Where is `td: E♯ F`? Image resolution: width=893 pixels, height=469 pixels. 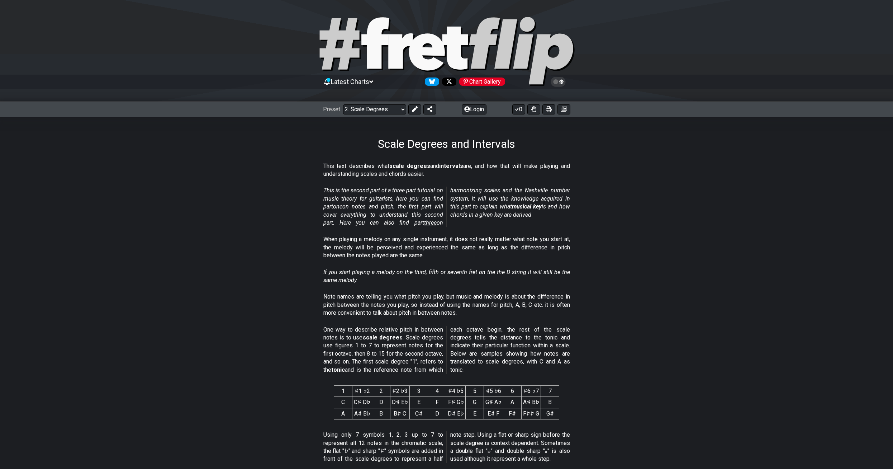 td: E♯ F is located at coordinates (494, 413).